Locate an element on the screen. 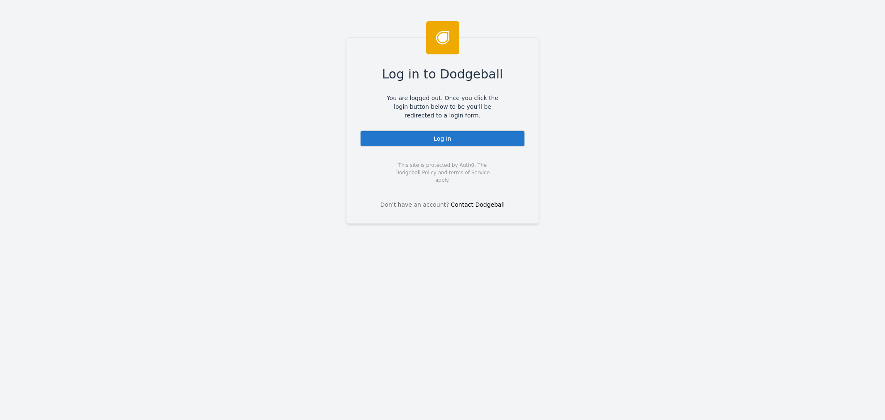 The height and width of the screenshot is (420, 885). span: Log in to Dodgeball is located at coordinates (443, 74).